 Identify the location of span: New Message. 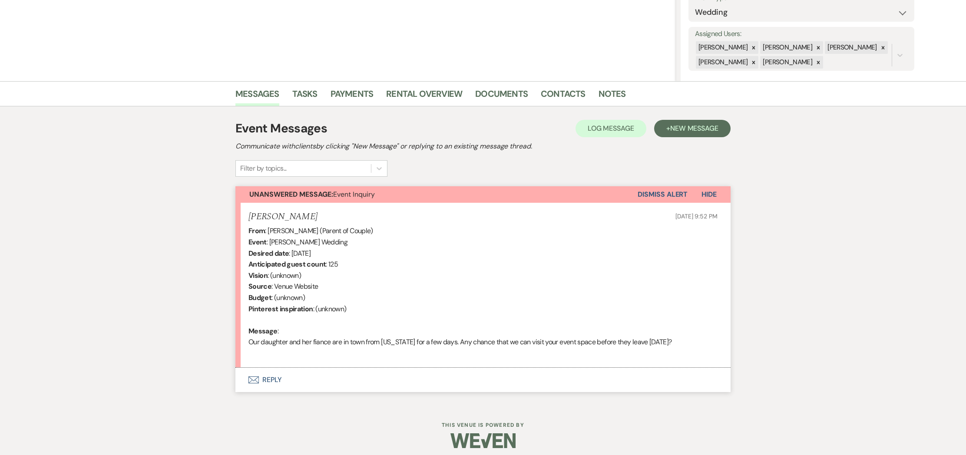
(694, 128).